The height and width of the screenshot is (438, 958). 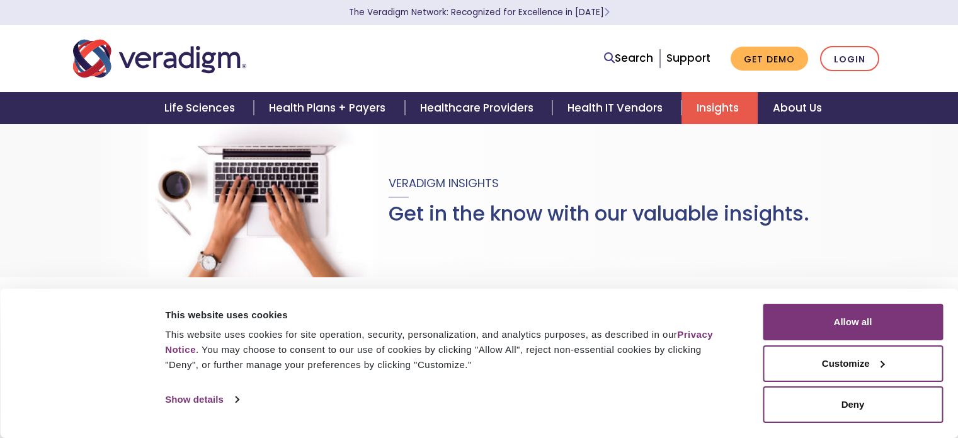 What do you see at coordinates (853, 322) in the screenshot?
I see `button: Allow all` at bounding box center [853, 322].